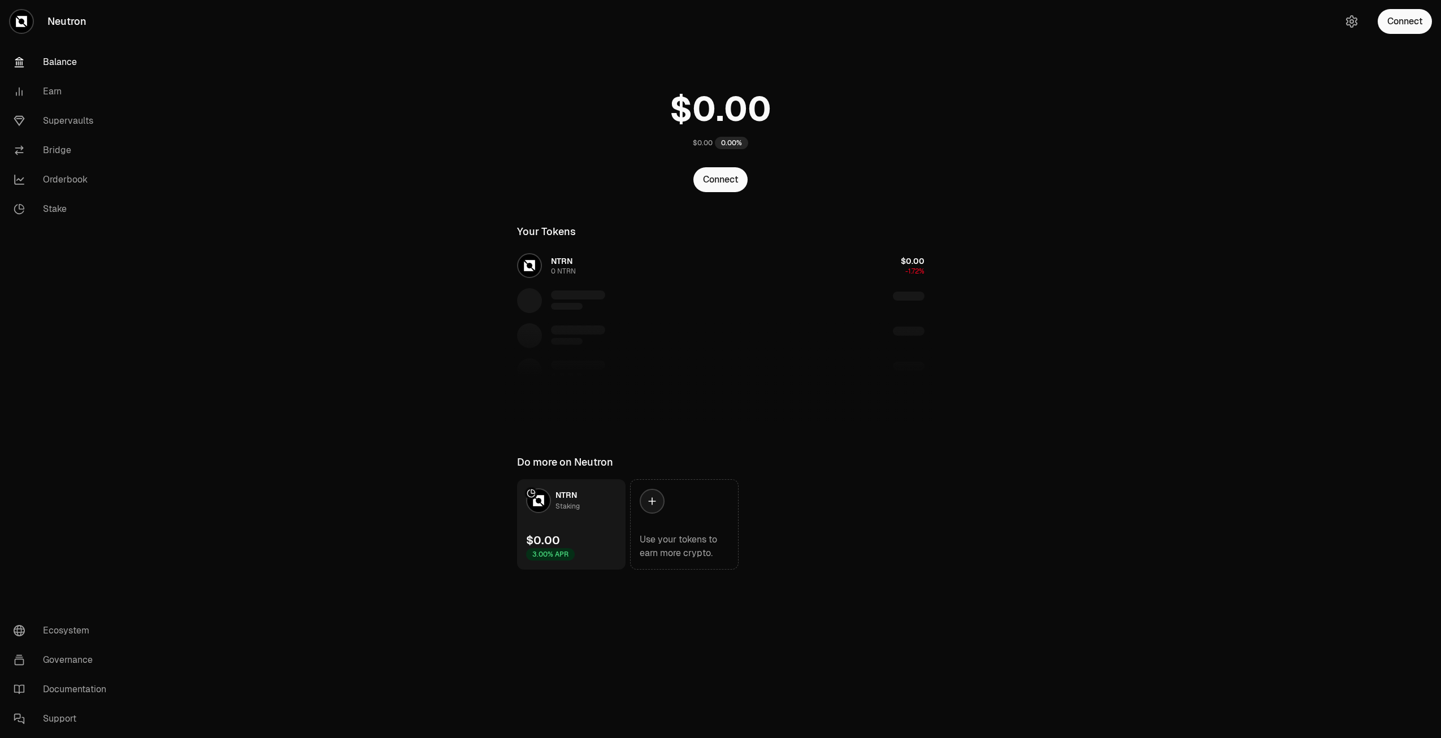 The height and width of the screenshot is (738, 1441). I want to click on a: Governance, so click(63, 660).